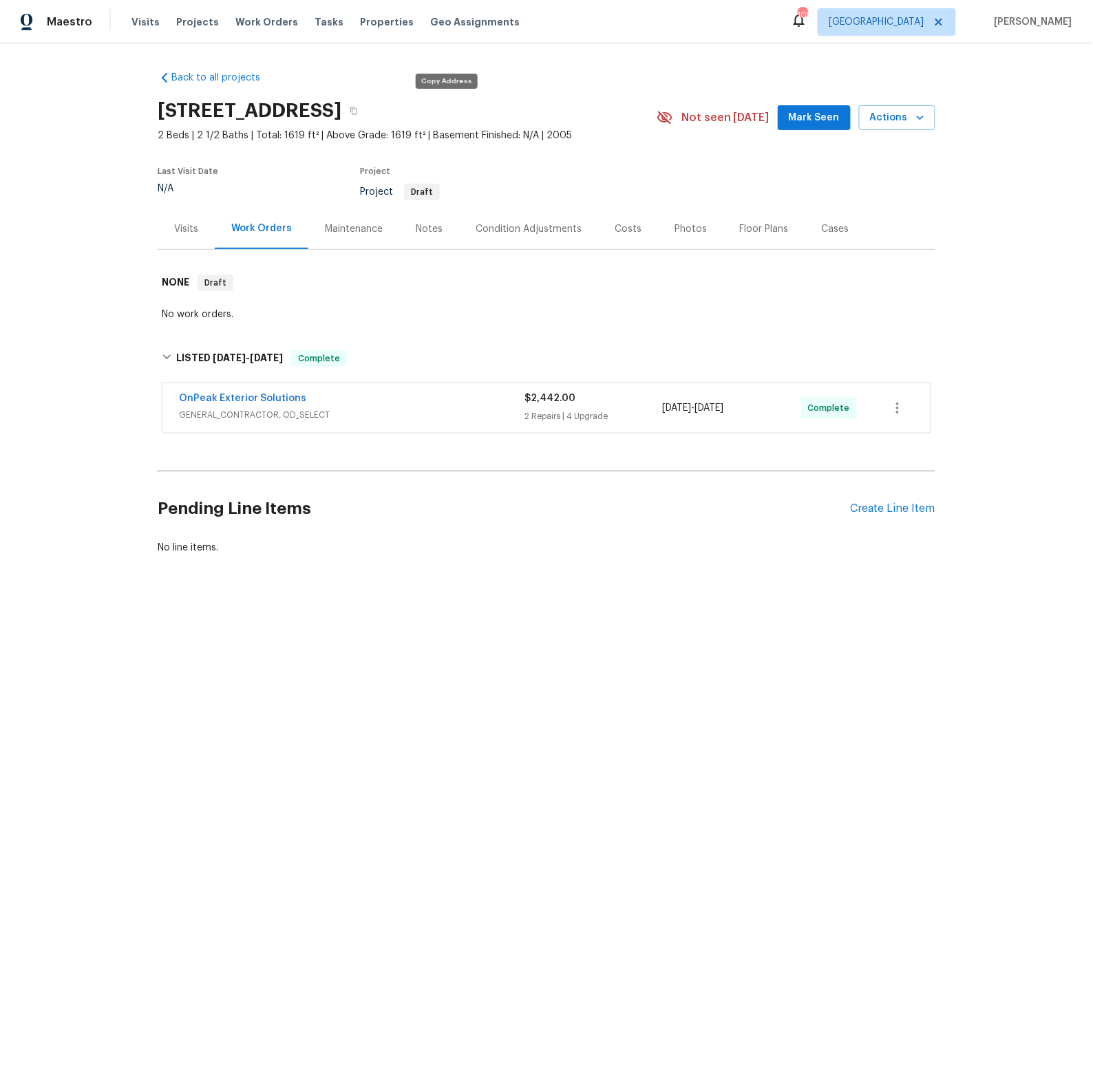  What do you see at coordinates (329, 22) in the screenshot?
I see `span: Tasks` at bounding box center [329, 22].